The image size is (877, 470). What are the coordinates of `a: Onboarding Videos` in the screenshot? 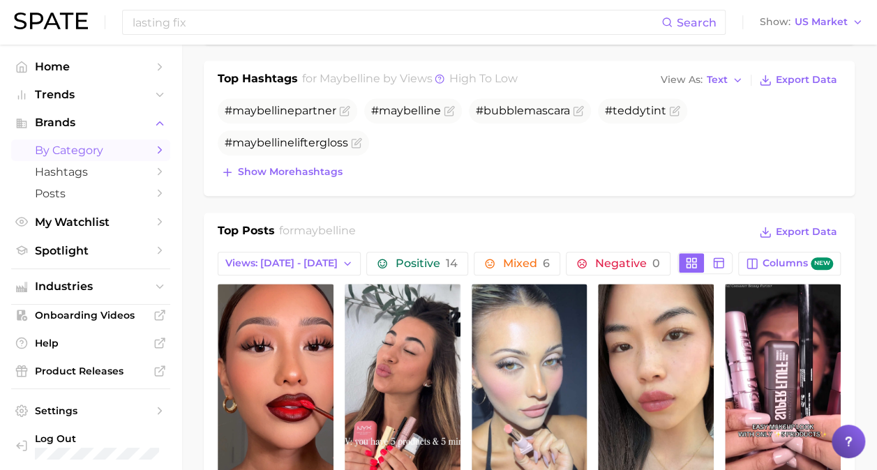 It's located at (91, 315).